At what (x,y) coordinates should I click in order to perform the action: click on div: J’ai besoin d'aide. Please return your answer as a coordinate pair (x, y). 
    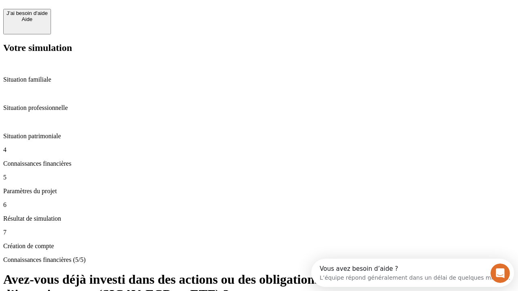
    Looking at the image, I should click on (27, 13).